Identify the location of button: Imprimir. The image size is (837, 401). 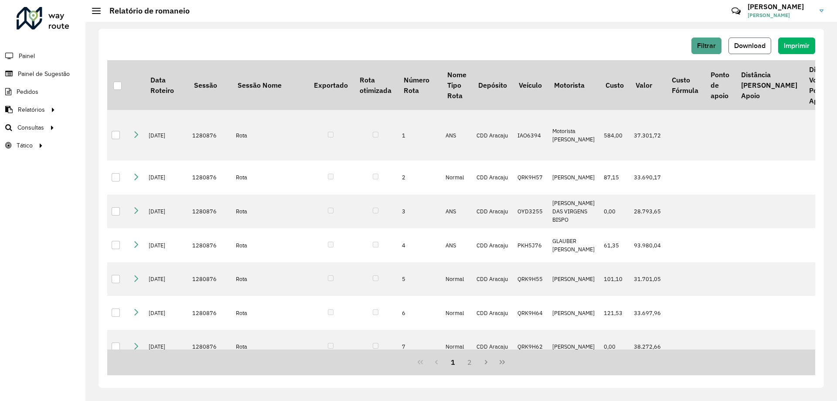
(797, 46).